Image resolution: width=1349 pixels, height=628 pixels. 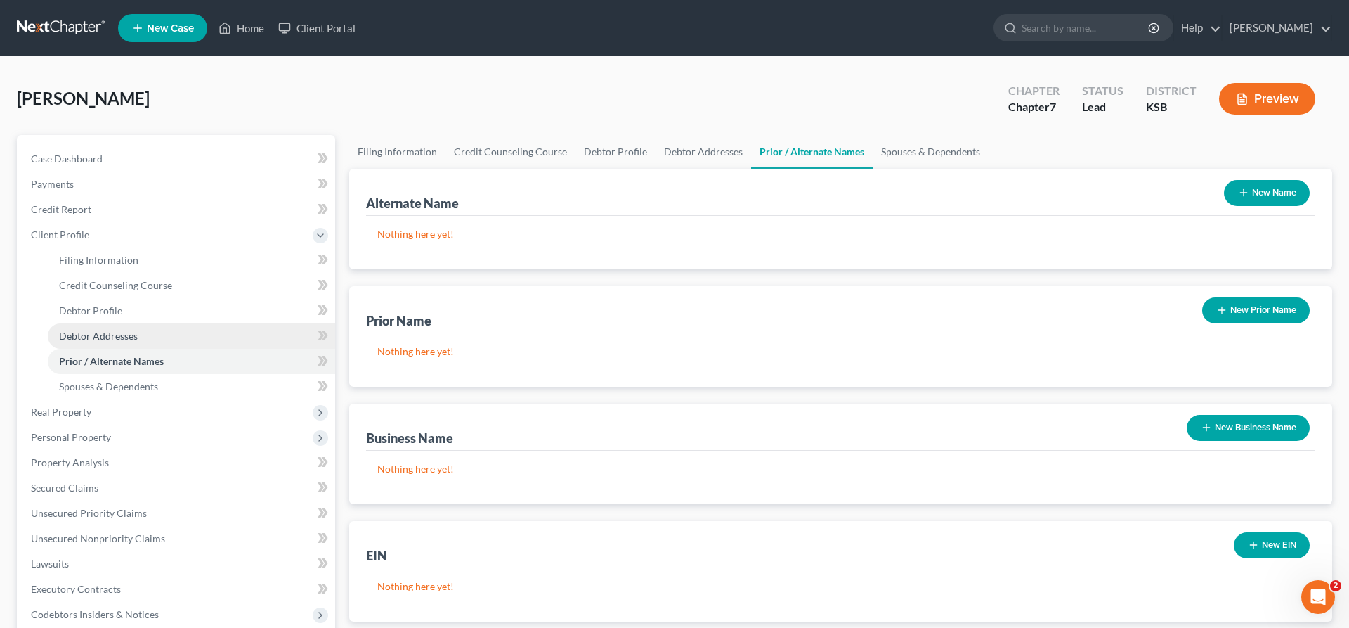 What do you see at coordinates (1103, 107) in the screenshot?
I see `div: Lead` at bounding box center [1103, 107].